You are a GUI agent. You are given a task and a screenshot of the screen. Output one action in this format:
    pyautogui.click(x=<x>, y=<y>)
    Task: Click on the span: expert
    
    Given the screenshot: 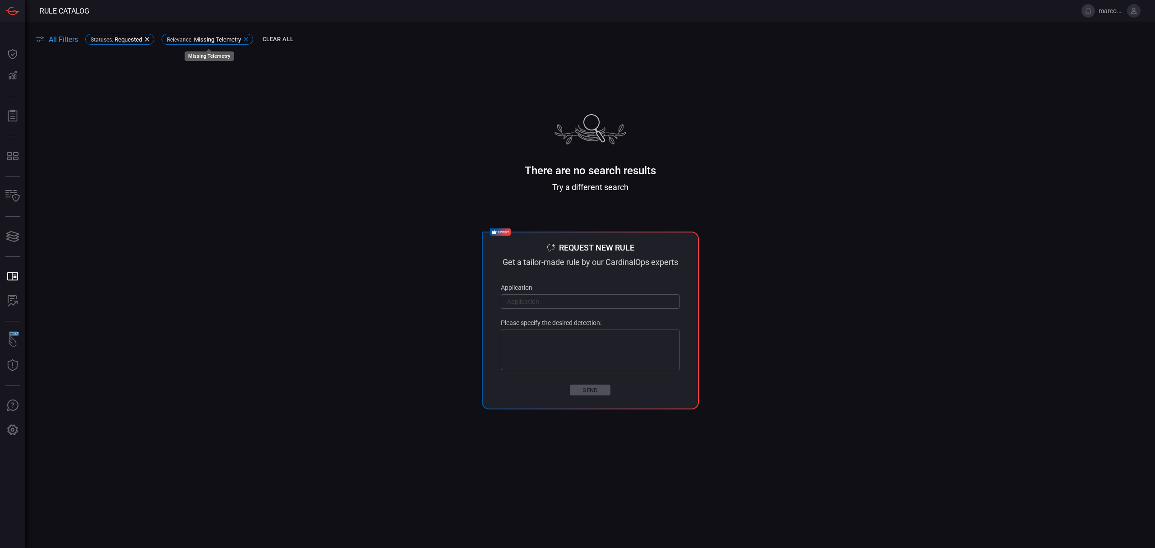 What is the action you would take?
    pyautogui.click(x=504, y=232)
    